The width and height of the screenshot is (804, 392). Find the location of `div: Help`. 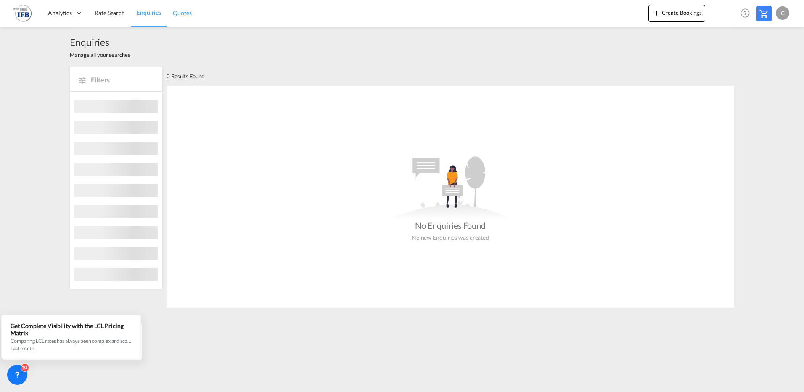

div: Help is located at coordinates (747, 13).